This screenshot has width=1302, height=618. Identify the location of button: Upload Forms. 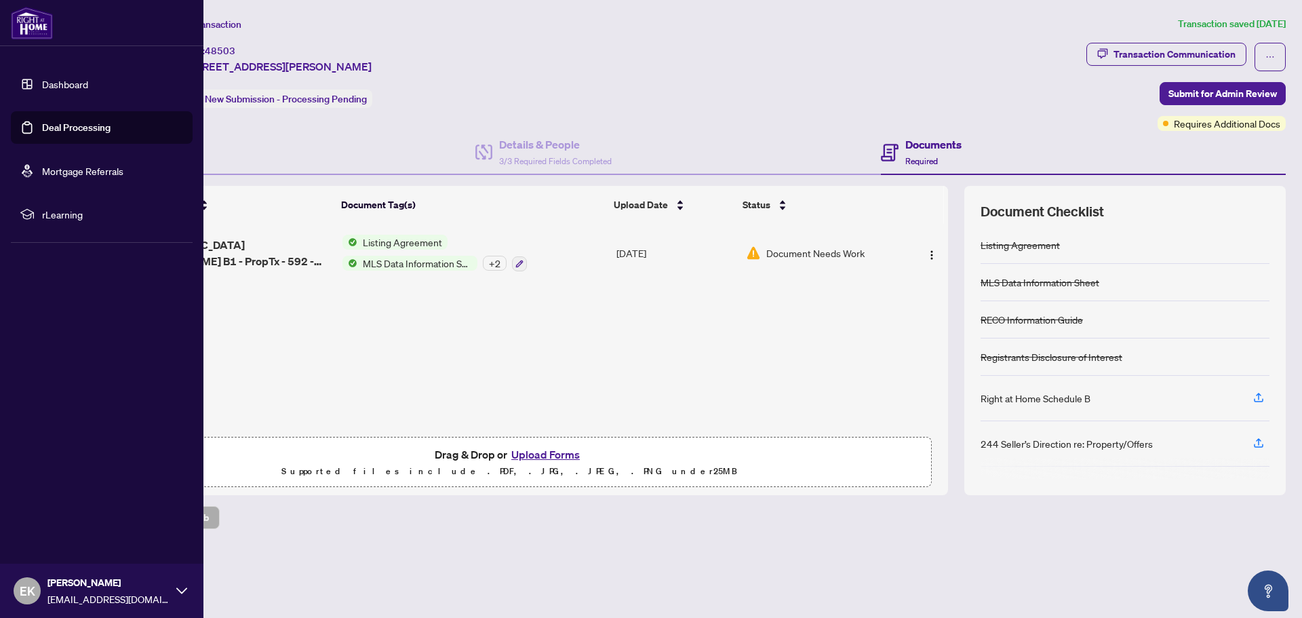
(545, 454).